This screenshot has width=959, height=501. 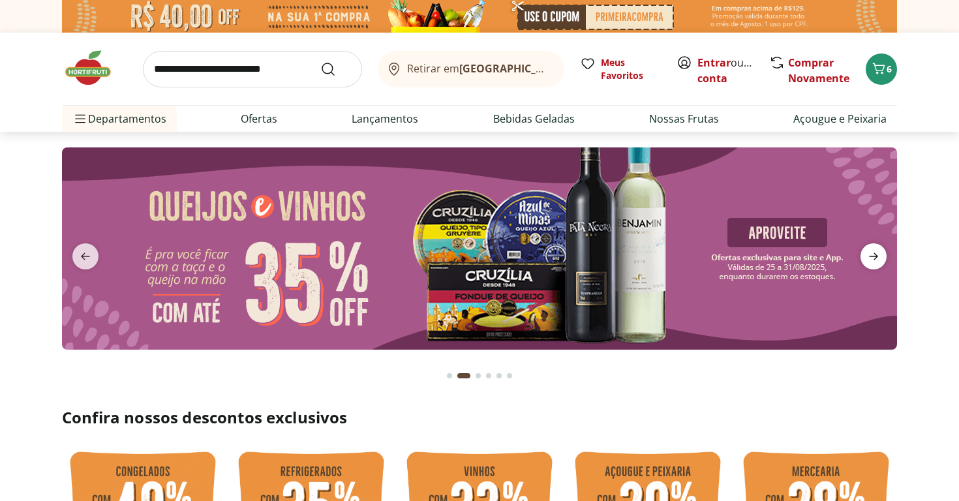 I want to click on button: Go to page 4 from fs-carousel, so click(x=489, y=376).